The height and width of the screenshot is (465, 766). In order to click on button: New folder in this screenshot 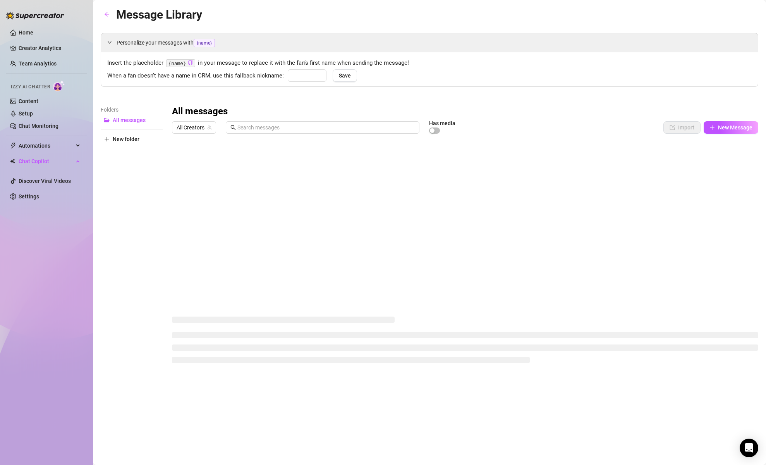, I will do `click(132, 139)`.